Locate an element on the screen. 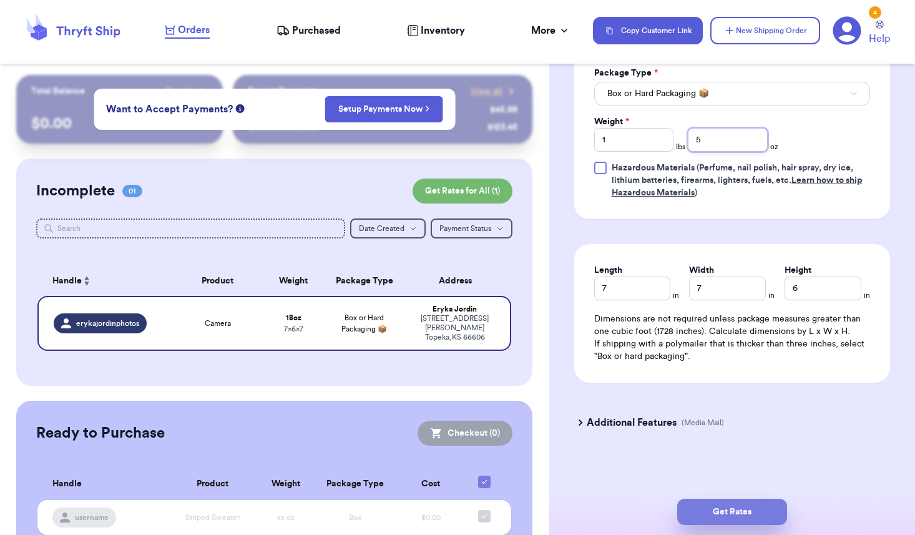 This screenshot has width=915, height=535. th: Address is located at coordinates (459, 281).